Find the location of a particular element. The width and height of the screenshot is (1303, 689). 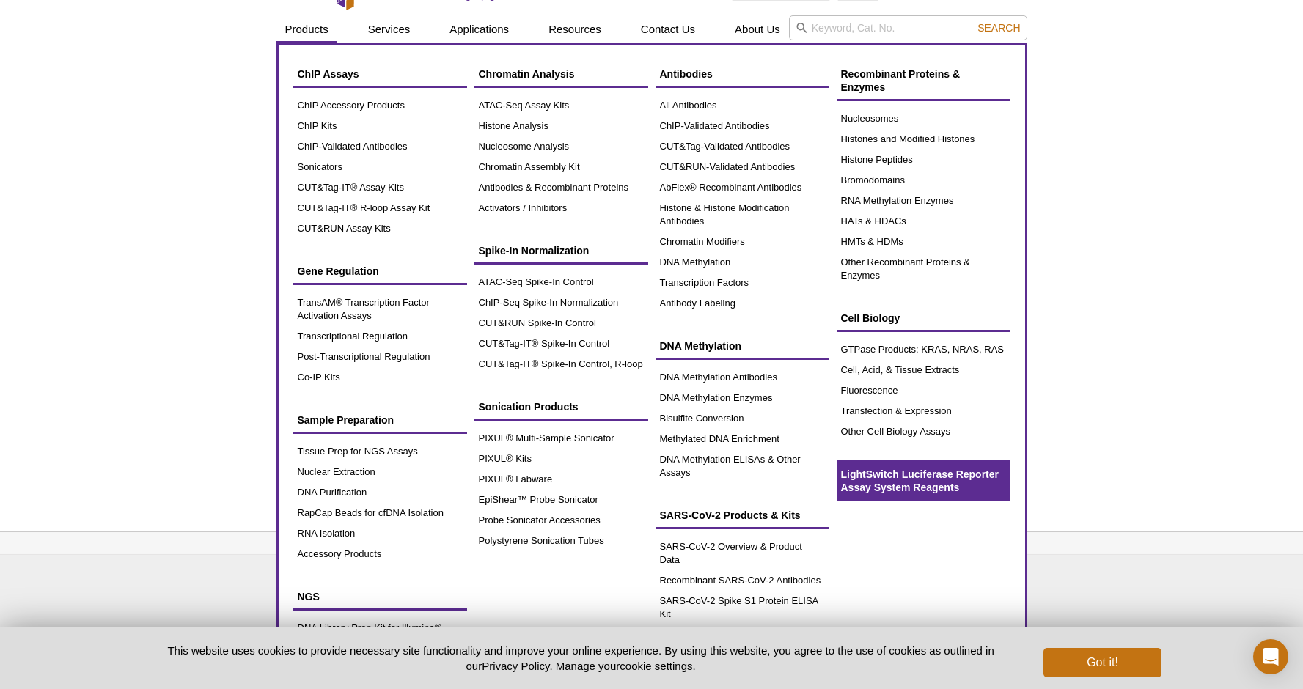

a: Antibody Labeling is located at coordinates (742, 303).